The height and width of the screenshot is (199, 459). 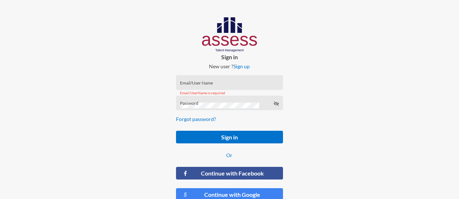 What do you see at coordinates (241, 66) in the screenshot?
I see `a: Sign up` at bounding box center [241, 66].